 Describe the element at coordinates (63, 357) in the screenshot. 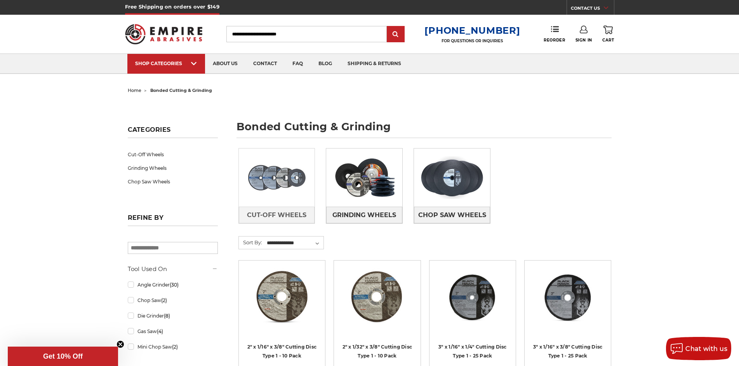

I see `span: Get 10% Off` at that location.